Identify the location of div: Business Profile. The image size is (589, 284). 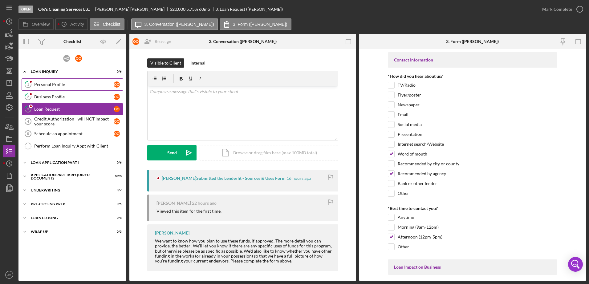
(74, 97).